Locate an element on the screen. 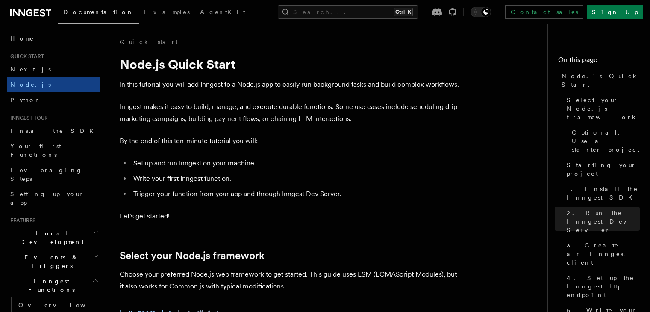 Image resolution: width=650 pixels, height=312 pixels. p: Let's get started! is located at coordinates (291, 216).